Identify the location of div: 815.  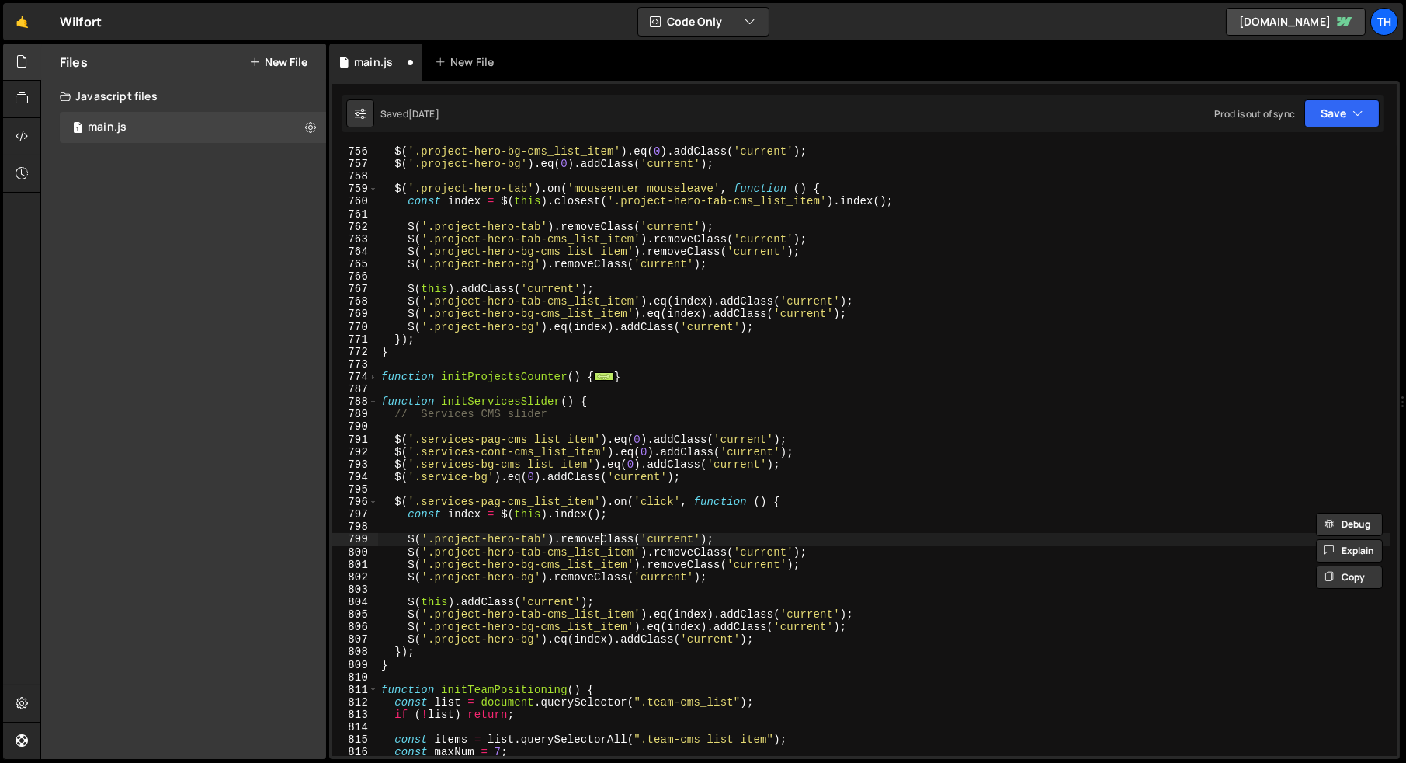
(355, 739).